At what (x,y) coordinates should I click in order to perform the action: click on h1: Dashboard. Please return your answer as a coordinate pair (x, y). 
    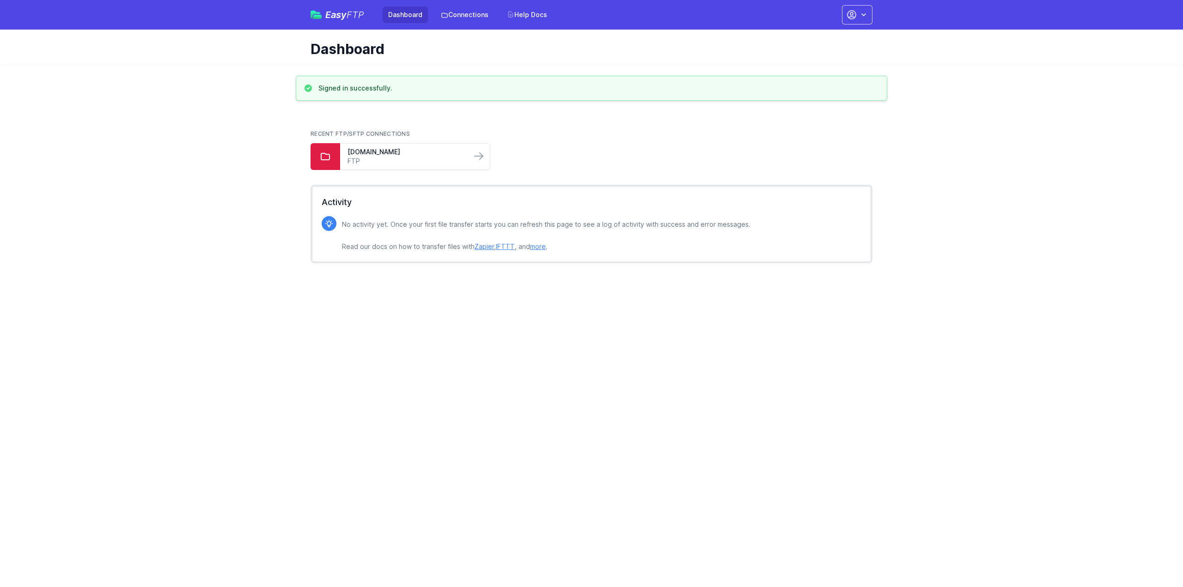
    Looking at the image, I should click on (588, 49).